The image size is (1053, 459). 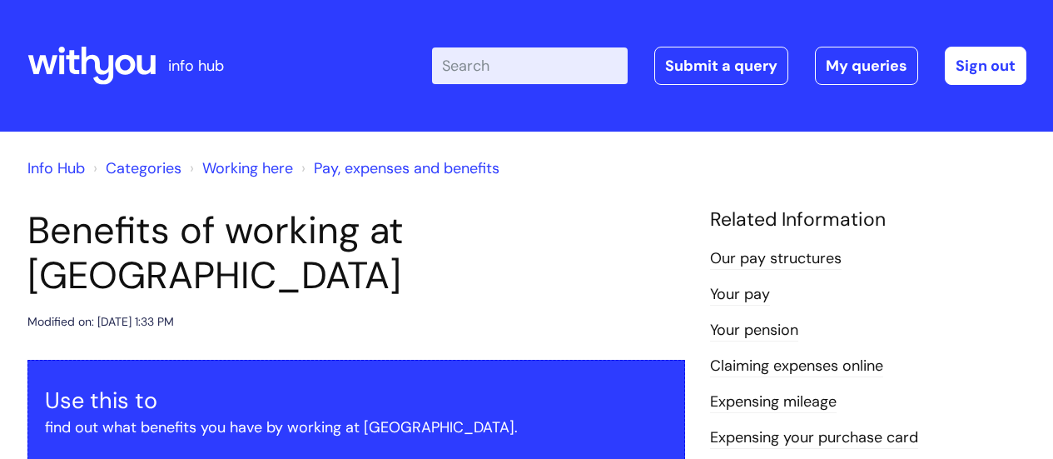 I want to click on a: Expensing your purchase card, so click(x=814, y=438).